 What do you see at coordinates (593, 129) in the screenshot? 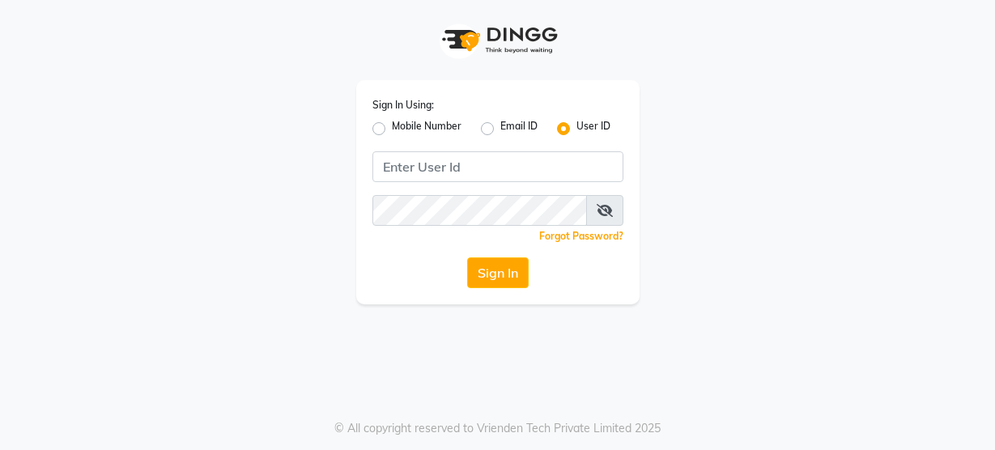
I see `label: User ID` at bounding box center [593, 129].